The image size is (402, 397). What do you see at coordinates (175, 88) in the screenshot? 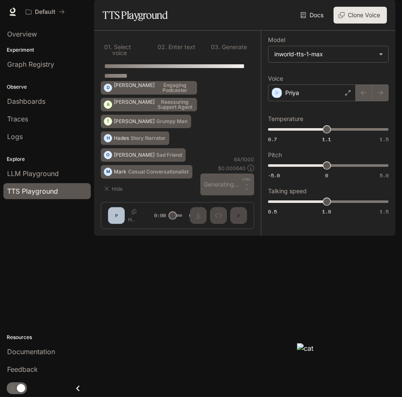
I see `p: Engaging Podcaster` at bounding box center [175, 88].